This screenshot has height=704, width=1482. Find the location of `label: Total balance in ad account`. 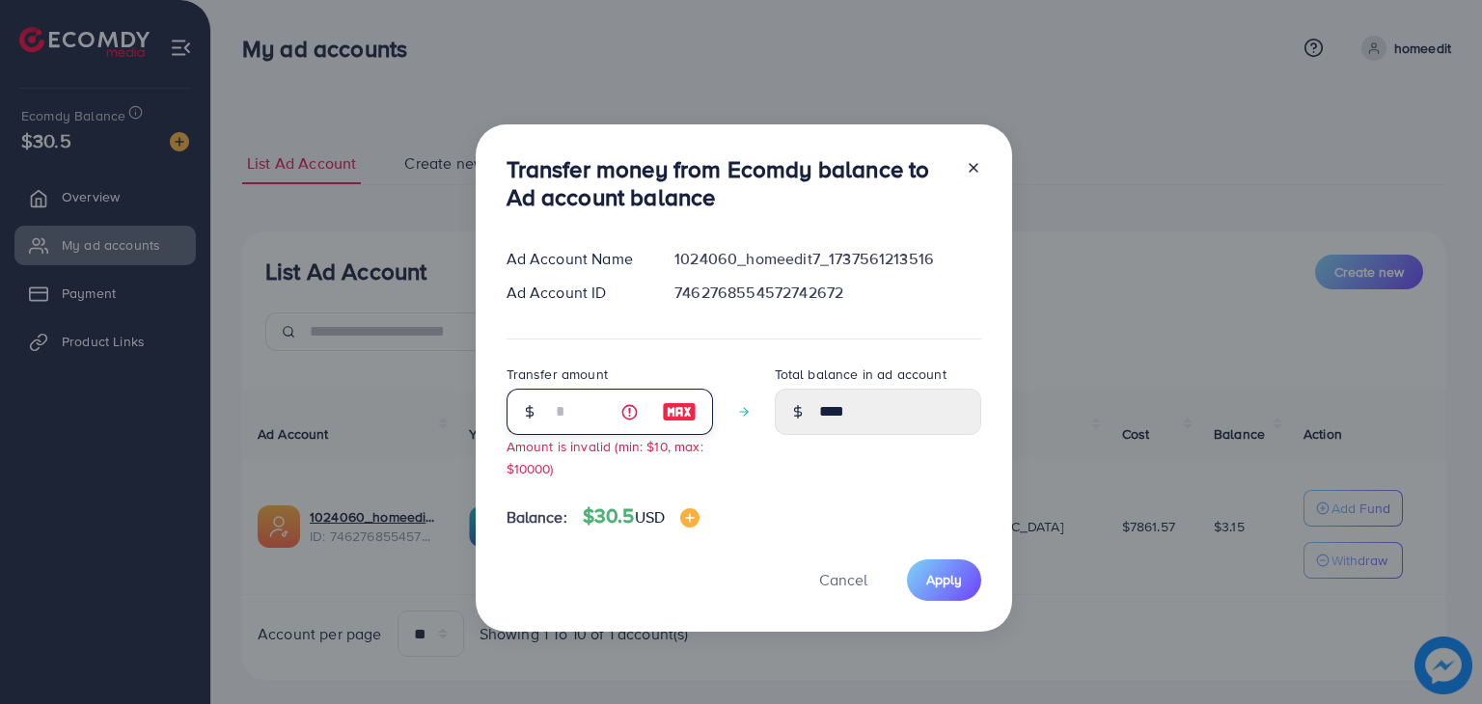

label: Total balance in ad account is located at coordinates (861, 374).